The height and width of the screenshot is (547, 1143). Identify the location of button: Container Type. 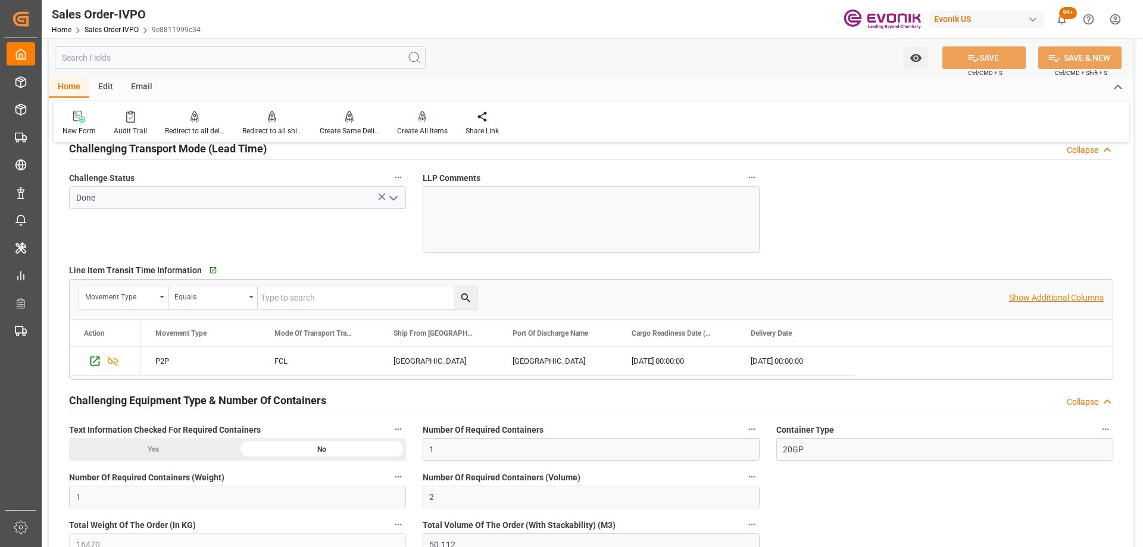
(1105, 429).